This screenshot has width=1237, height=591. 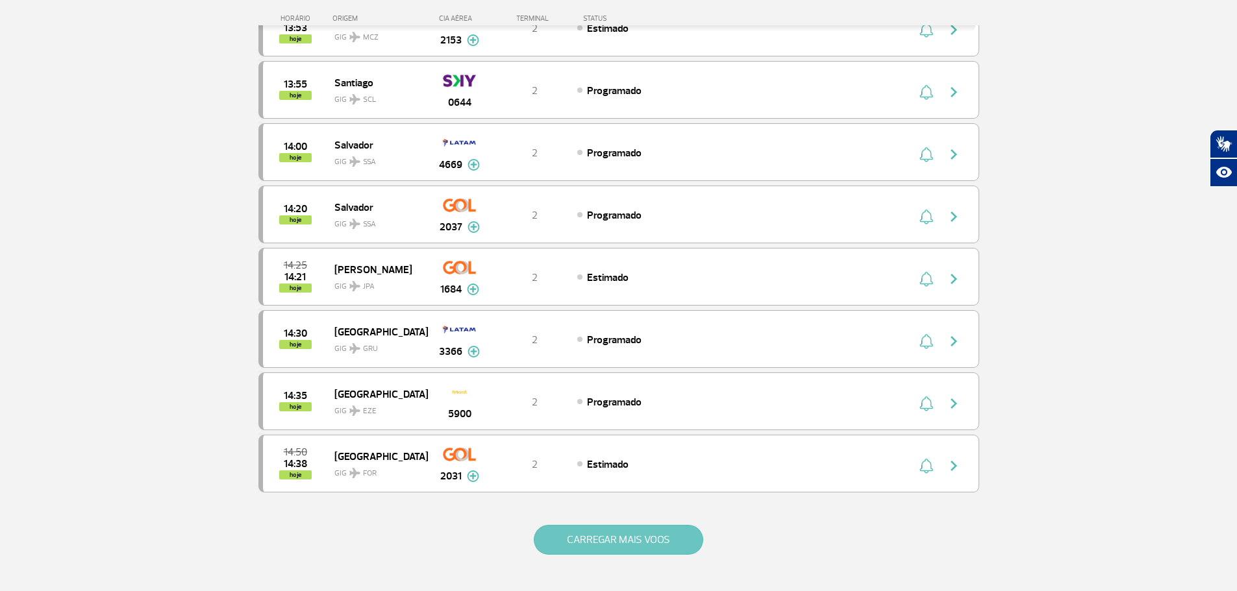 I want to click on span: 2037, so click(x=451, y=227).